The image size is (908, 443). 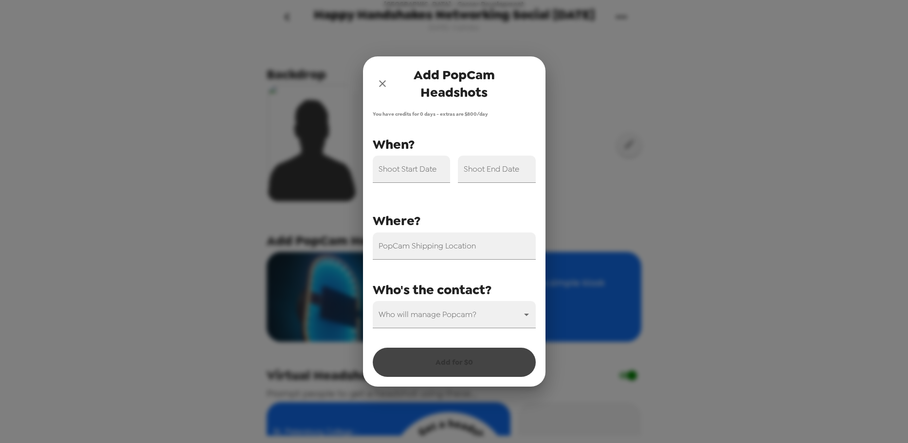 What do you see at coordinates (396, 221) in the screenshot?
I see `span: Where?` at bounding box center [396, 221].